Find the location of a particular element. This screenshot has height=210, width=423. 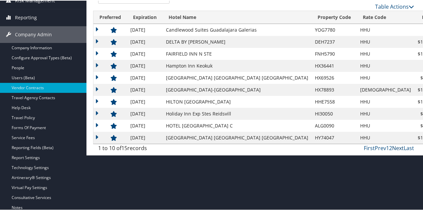

td: HHE7558 is located at coordinates (334, 101).